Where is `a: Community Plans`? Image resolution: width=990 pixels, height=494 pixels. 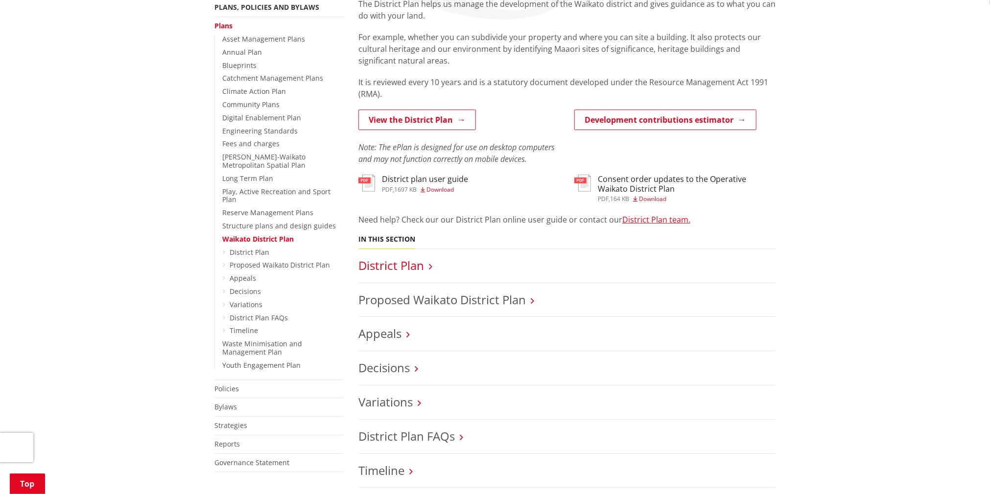 a: Community Plans is located at coordinates (251, 104).